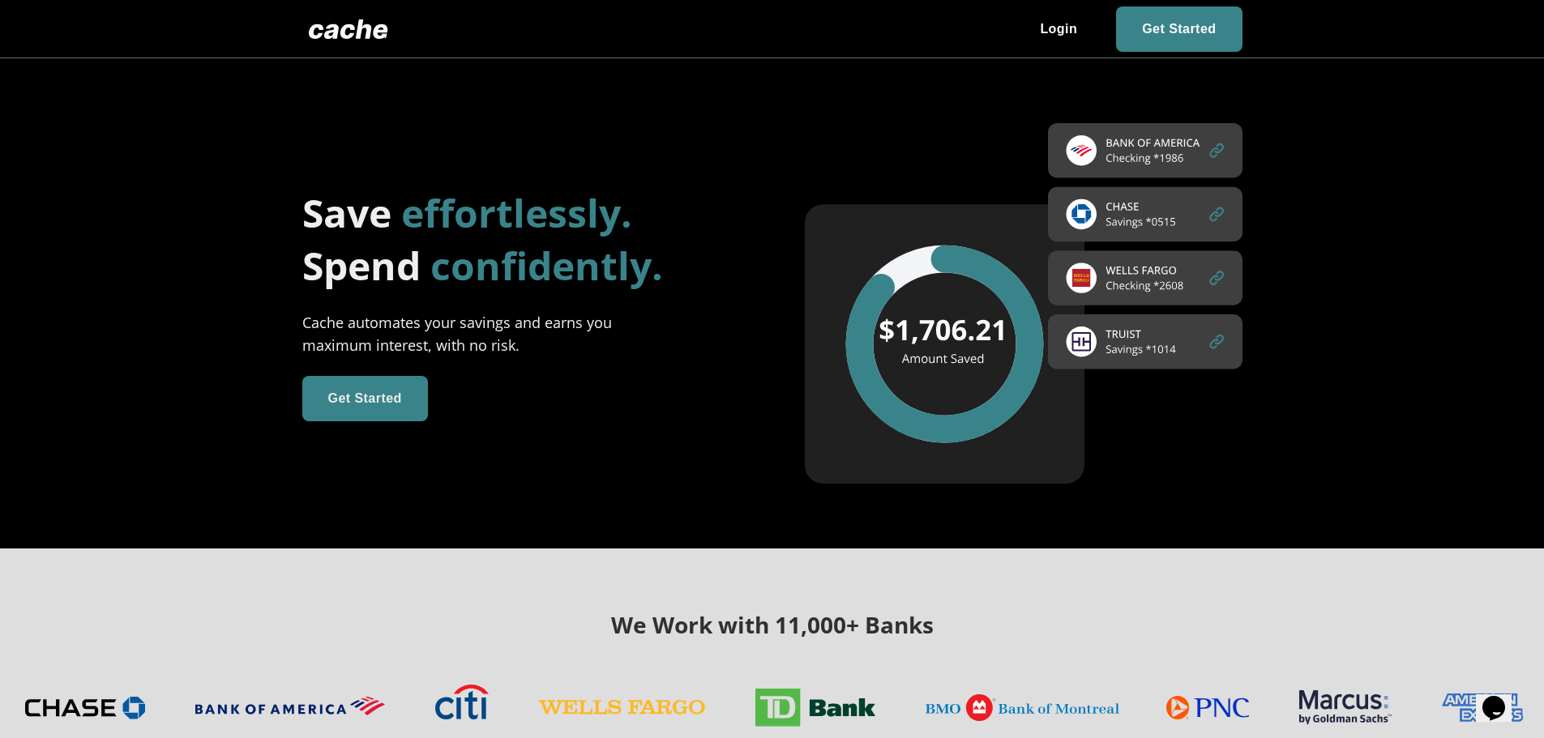 Image resolution: width=1544 pixels, height=738 pixels. Describe the element at coordinates (349, 29) in the screenshot. I see `img: Logo` at that location.